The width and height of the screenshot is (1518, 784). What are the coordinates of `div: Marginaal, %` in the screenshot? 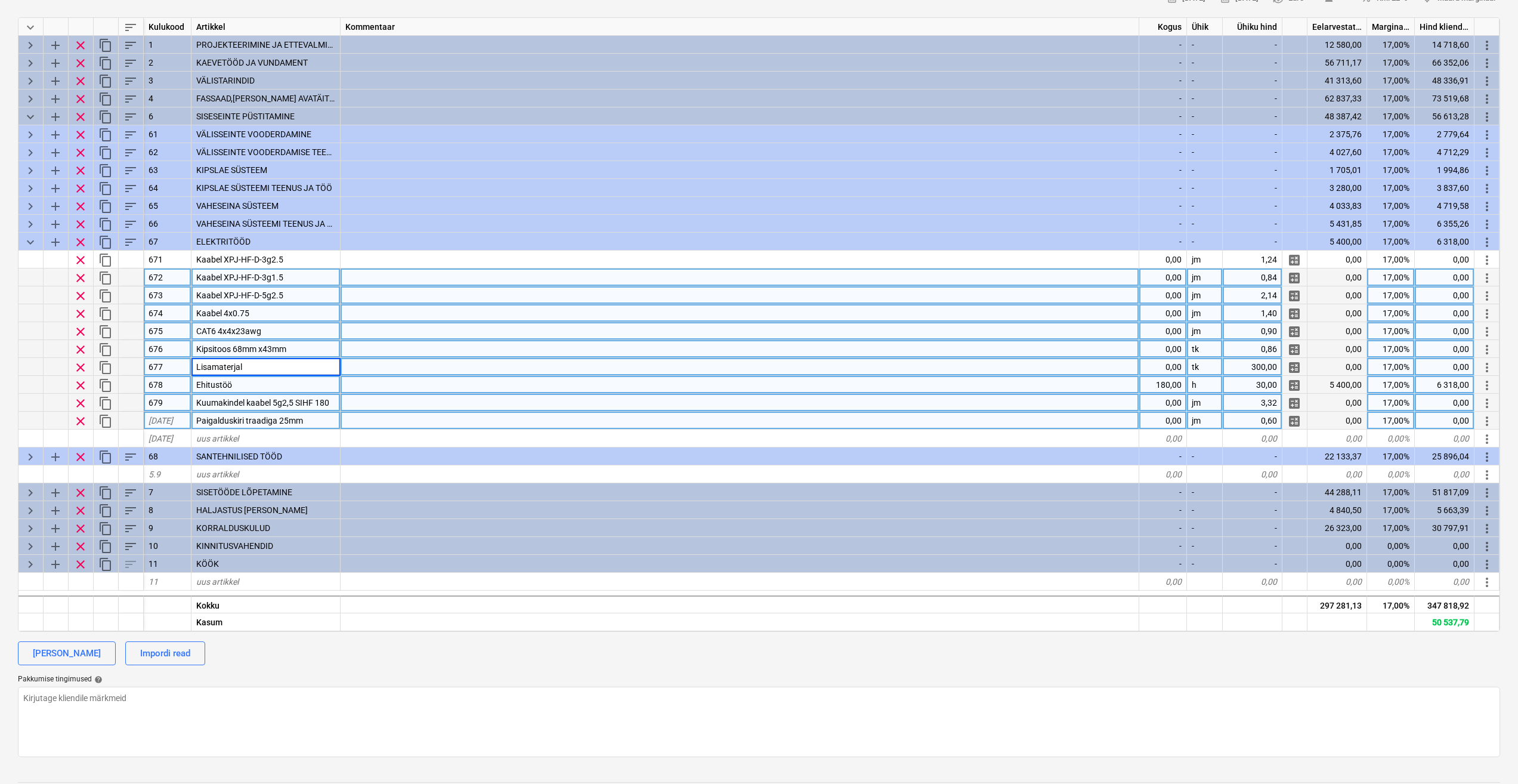 It's located at (1391, 27).